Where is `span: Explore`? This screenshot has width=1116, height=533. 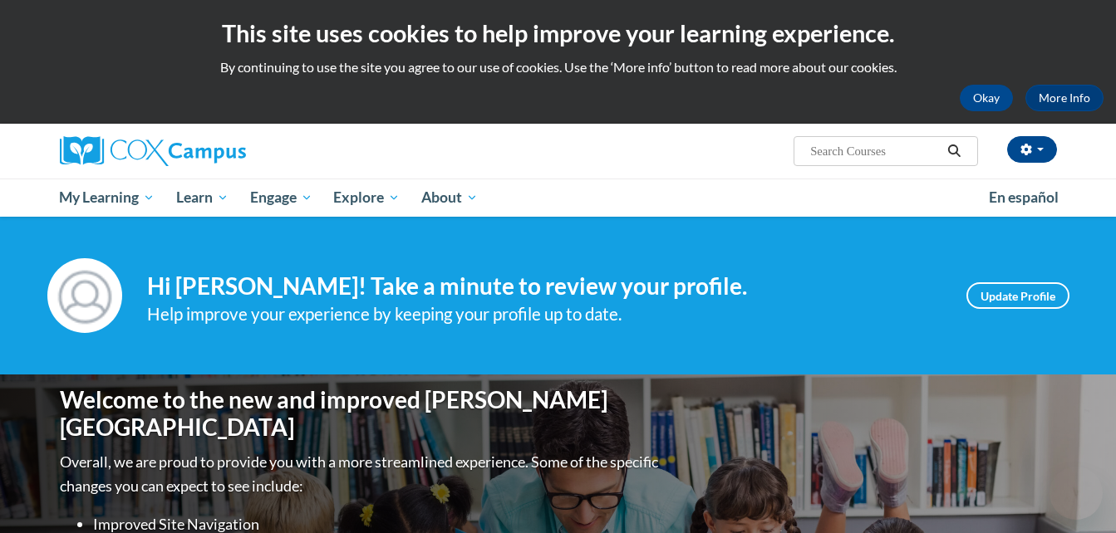 span: Explore is located at coordinates (366, 198).